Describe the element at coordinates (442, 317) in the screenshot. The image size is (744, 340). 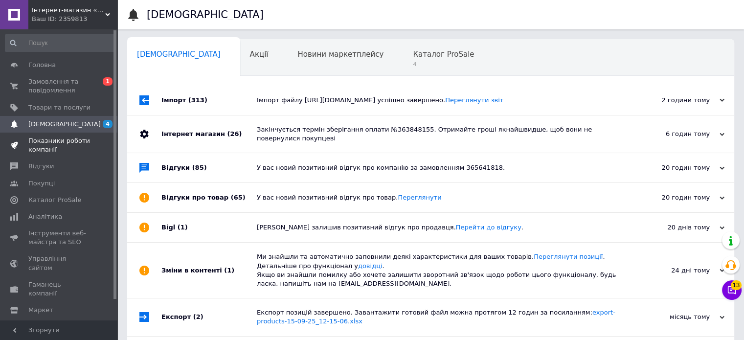
I see `div: Експорт позицій завершено. Завантажити готовий файл можна протягом 12 годин за посиланням:` at that location.